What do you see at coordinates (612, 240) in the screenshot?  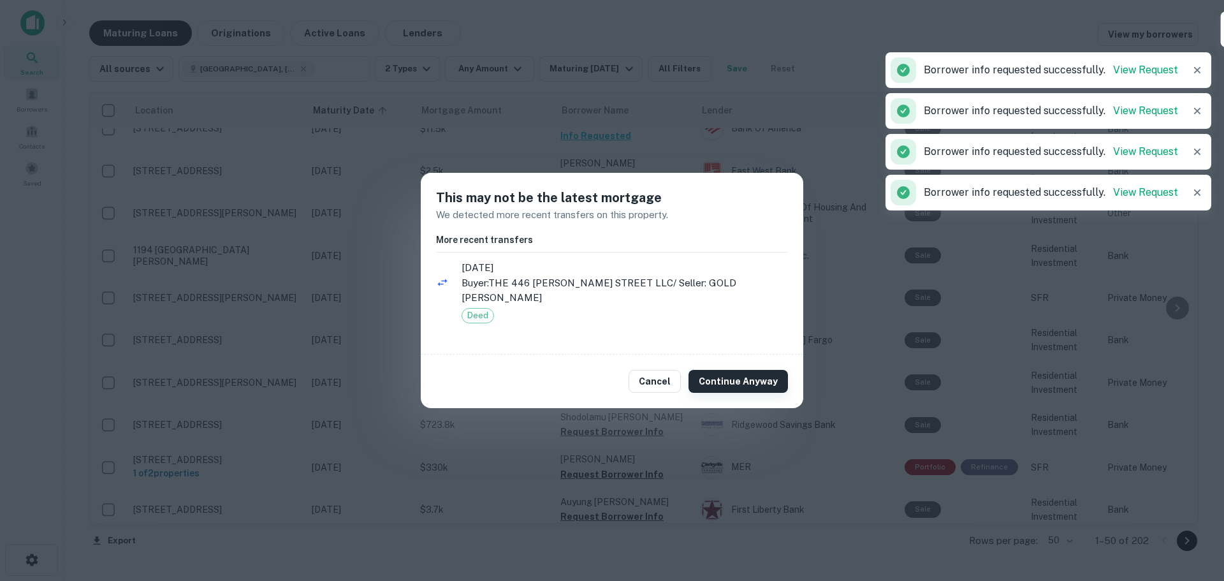 I see `h6: More recent transfers` at bounding box center [612, 240].